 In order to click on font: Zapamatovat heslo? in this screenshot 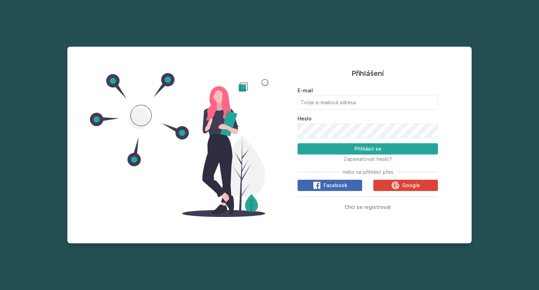, I will do `click(368, 159)`.